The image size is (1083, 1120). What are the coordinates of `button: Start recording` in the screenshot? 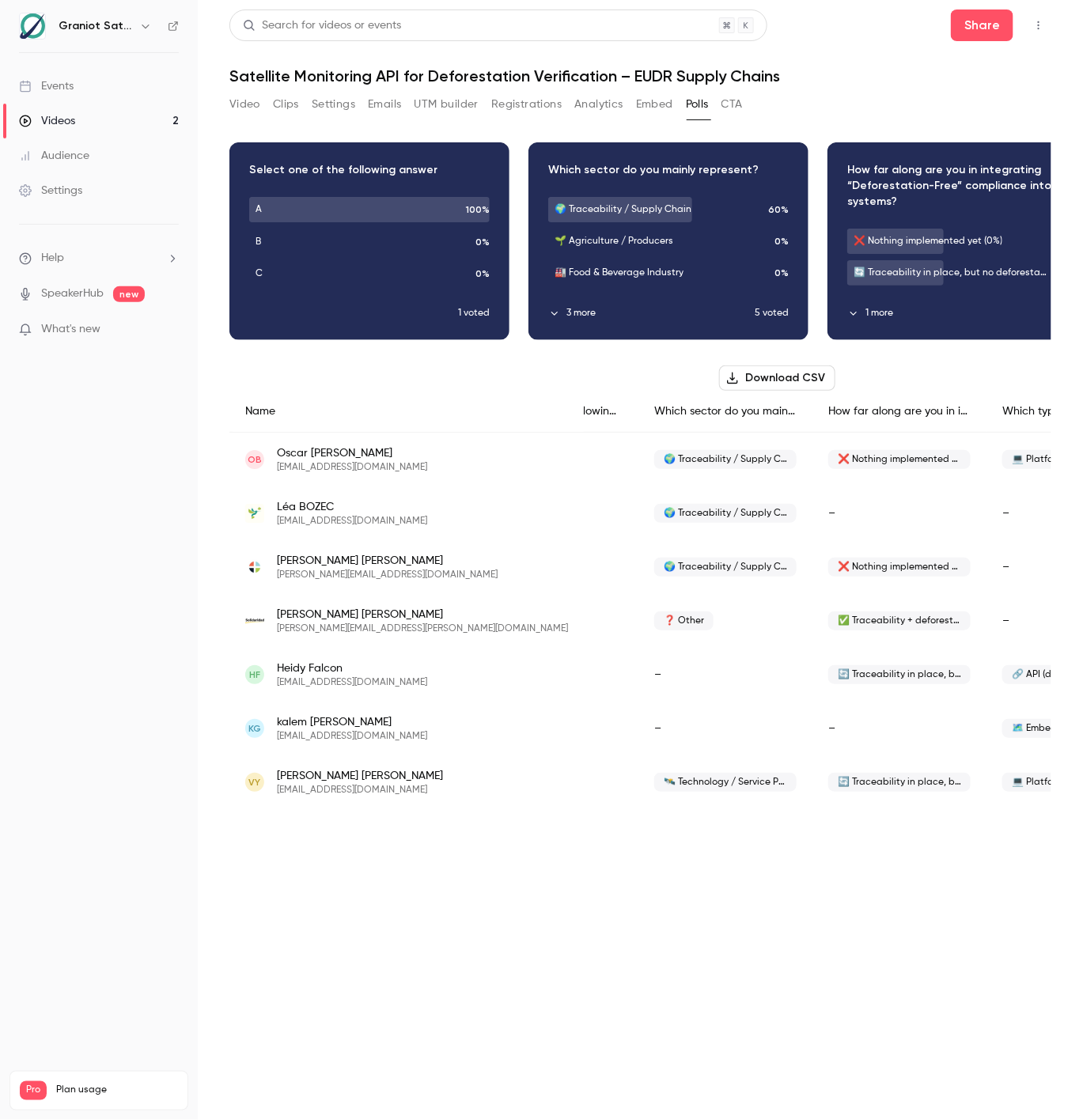 It's located at (107, 524).